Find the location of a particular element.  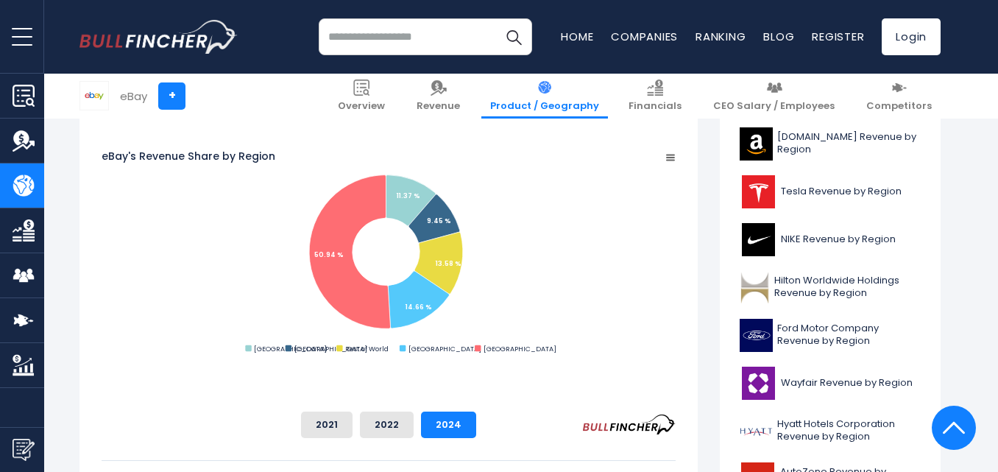

span: Revenue is located at coordinates (438, 106).